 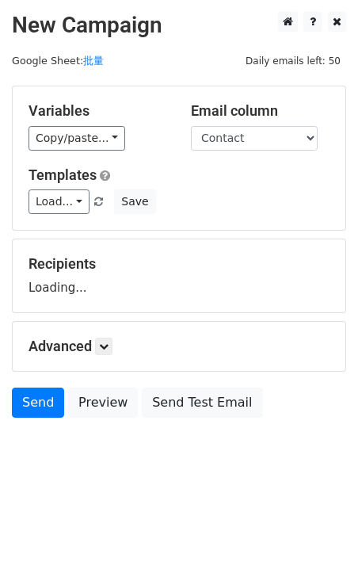 I want to click on a: Templates, so click(x=63, y=174).